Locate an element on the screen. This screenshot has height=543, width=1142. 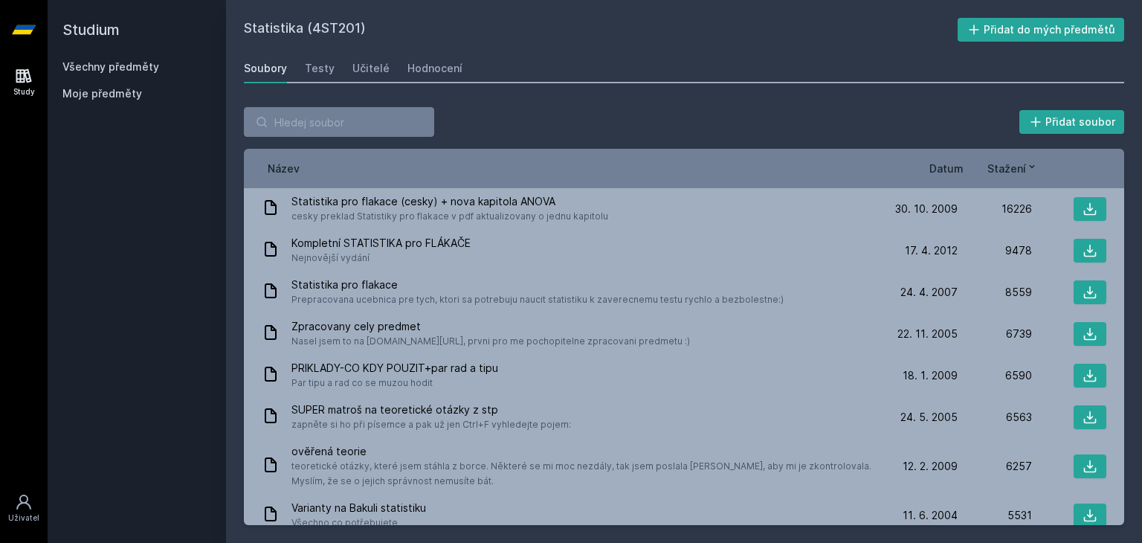
span: Stažení is located at coordinates (1007, 168).